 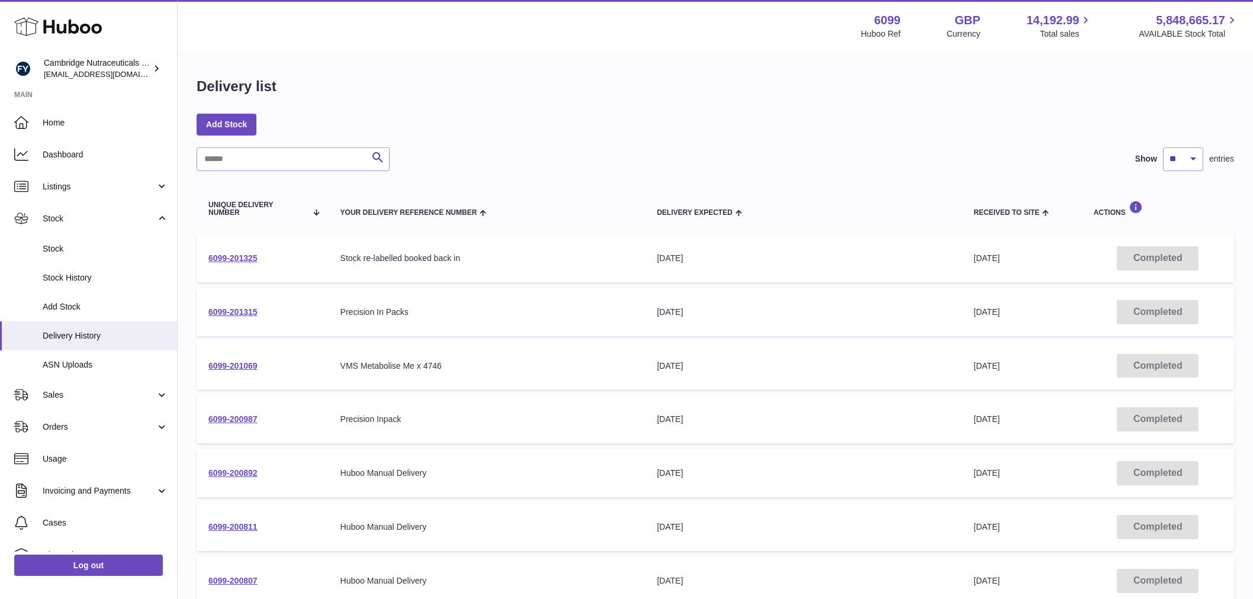 What do you see at coordinates (1053, 20) in the screenshot?
I see `span: 14,192.99` at bounding box center [1053, 20].